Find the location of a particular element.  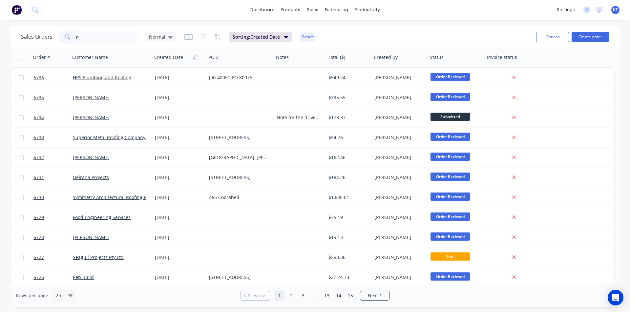

a: 6729 is located at coordinates (53, 218).